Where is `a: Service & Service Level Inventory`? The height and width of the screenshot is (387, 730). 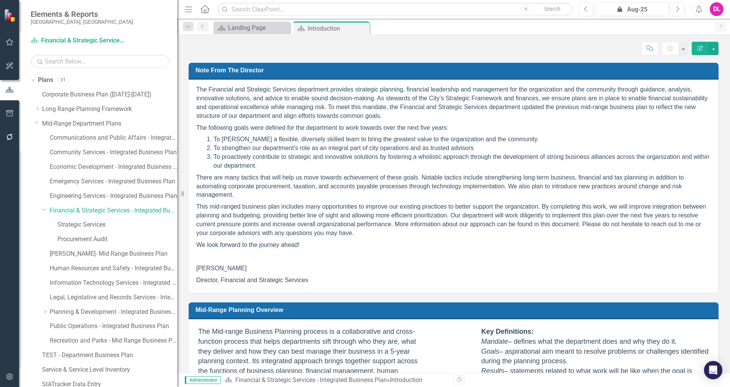 a: Service & Service Level Inventory is located at coordinates (109, 370).